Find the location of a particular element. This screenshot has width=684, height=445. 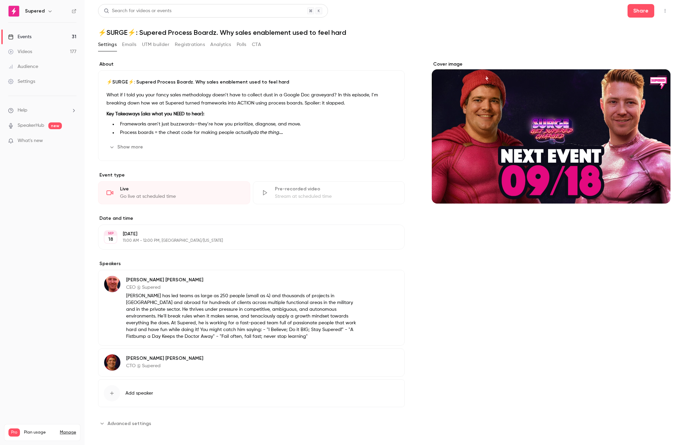

p: 18 is located at coordinates (111, 239).